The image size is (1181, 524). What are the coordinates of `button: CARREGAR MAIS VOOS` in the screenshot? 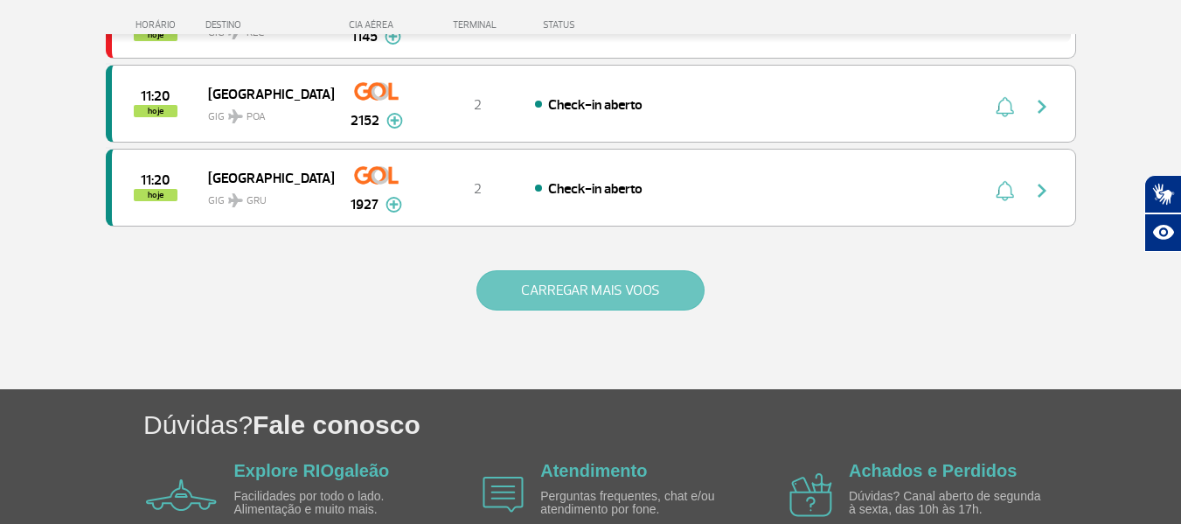 It's located at (590, 290).